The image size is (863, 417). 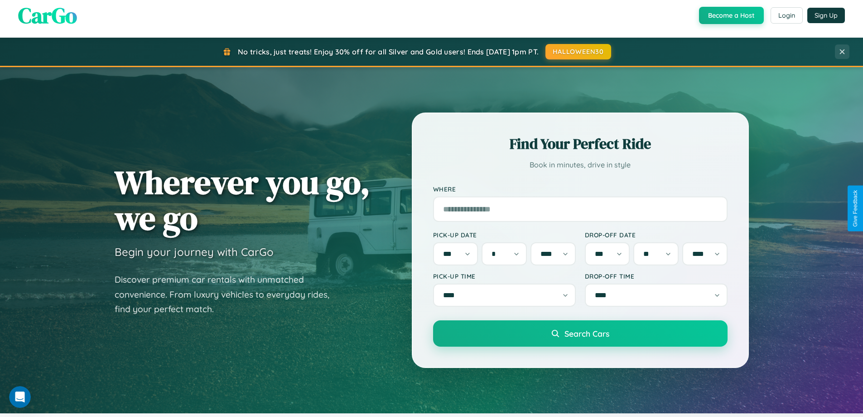 I want to click on div: Give Feedback, so click(x=856, y=208).